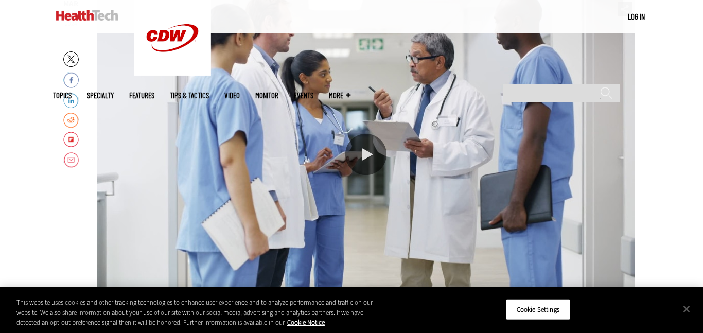  What do you see at coordinates (687, 309) in the screenshot?
I see `button: Close` at bounding box center [687, 309].